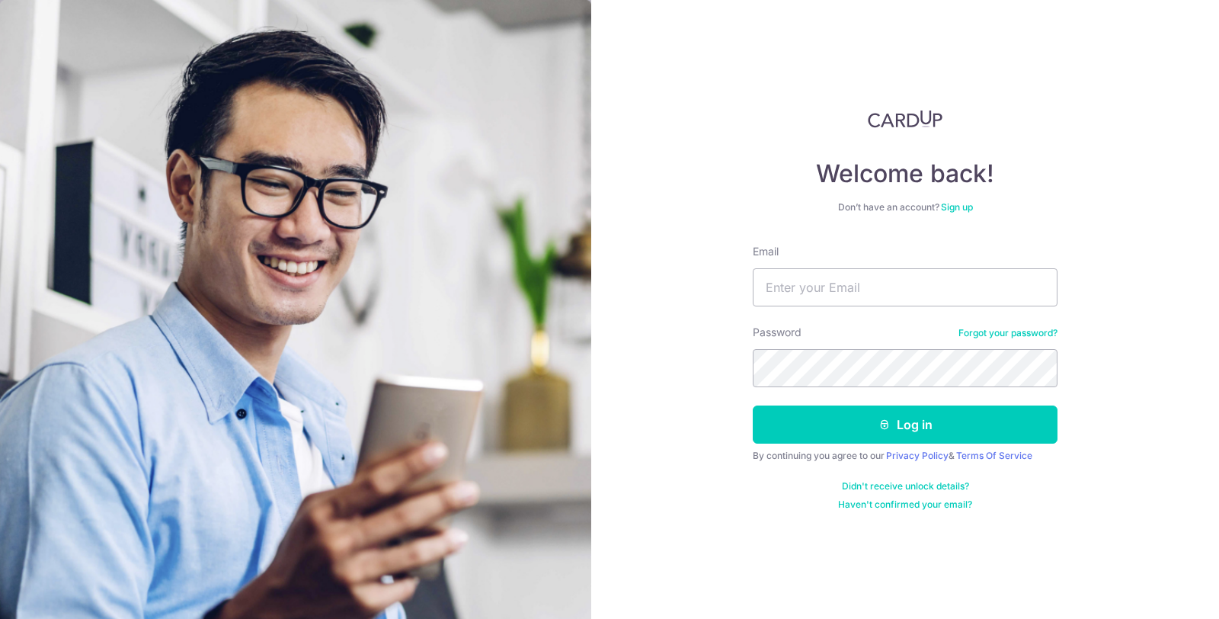 The height and width of the screenshot is (619, 1219). What do you see at coordinates (905, 287) in the screenshot?
I see `input: Enter your Email` at bounding box center [905, 287].